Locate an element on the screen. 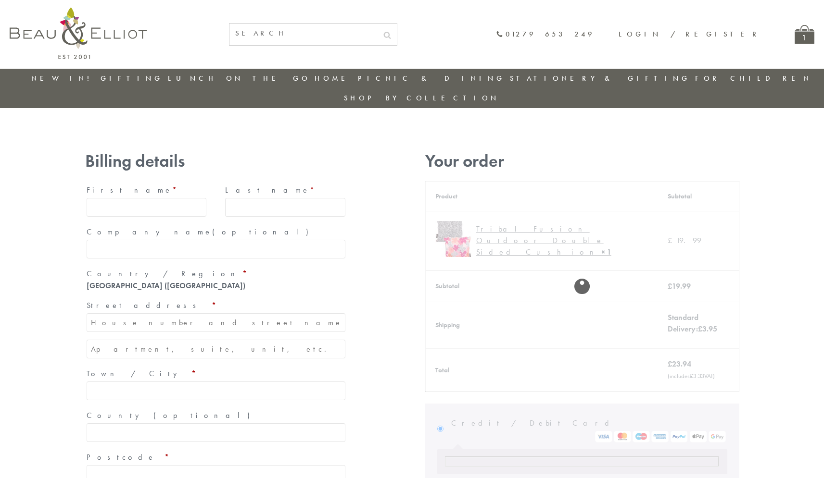 This screenshot has height=478, width=824. a: Home is located at coordinates (334, 78).